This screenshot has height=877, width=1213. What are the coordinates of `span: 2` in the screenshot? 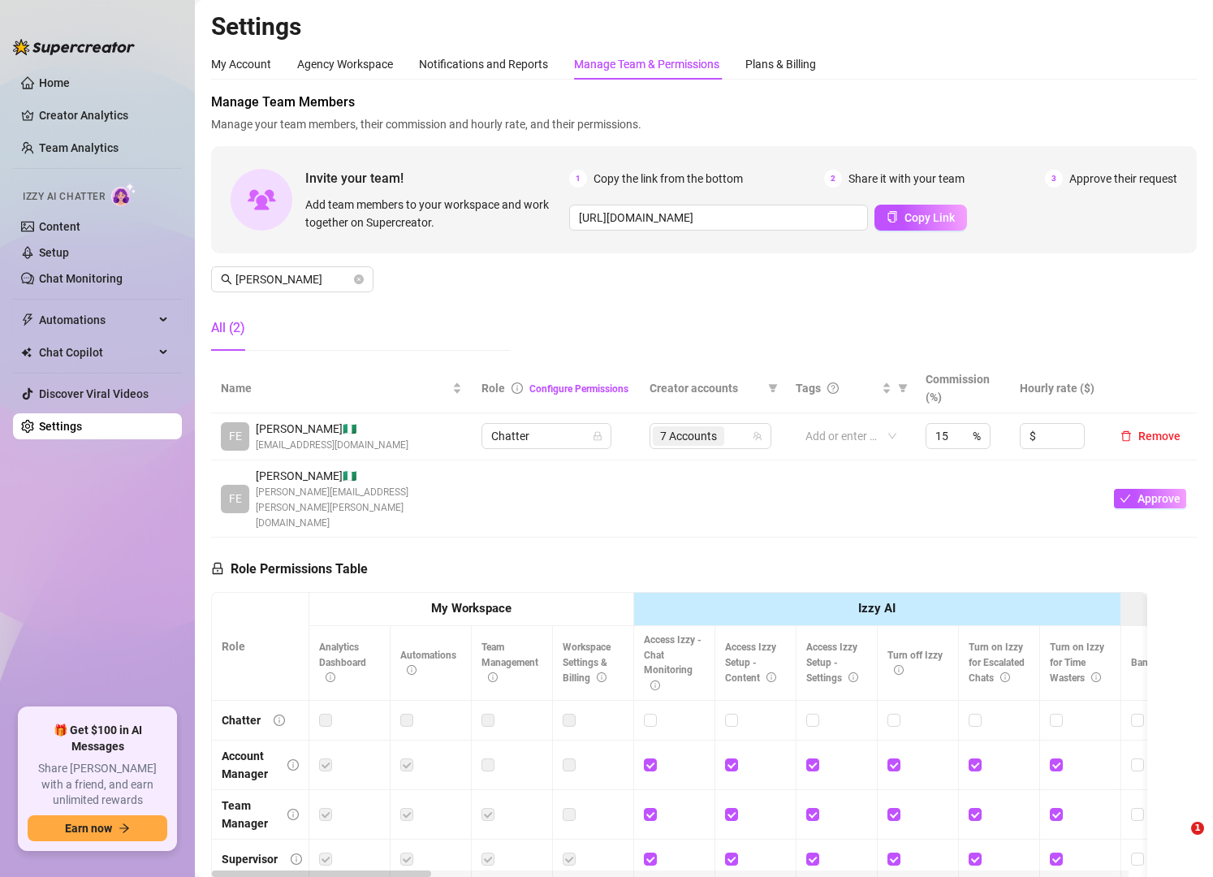 It's located at (833, 179).